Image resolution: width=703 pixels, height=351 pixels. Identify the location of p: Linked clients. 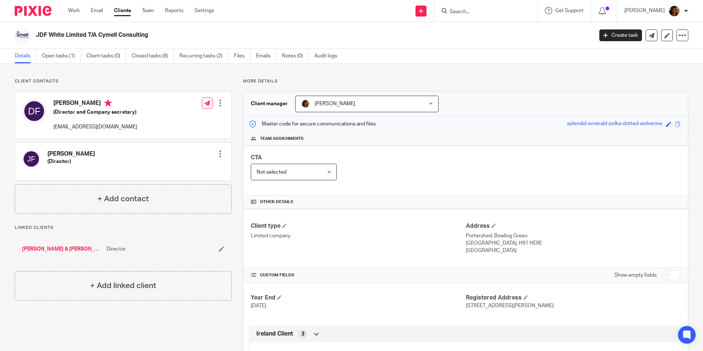
(123, 227).